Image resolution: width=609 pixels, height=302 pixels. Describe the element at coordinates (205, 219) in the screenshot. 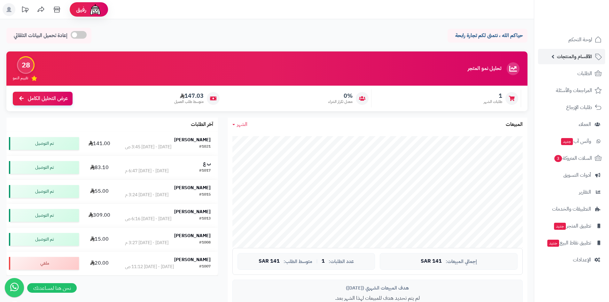

I see `div: #1013` at that location.